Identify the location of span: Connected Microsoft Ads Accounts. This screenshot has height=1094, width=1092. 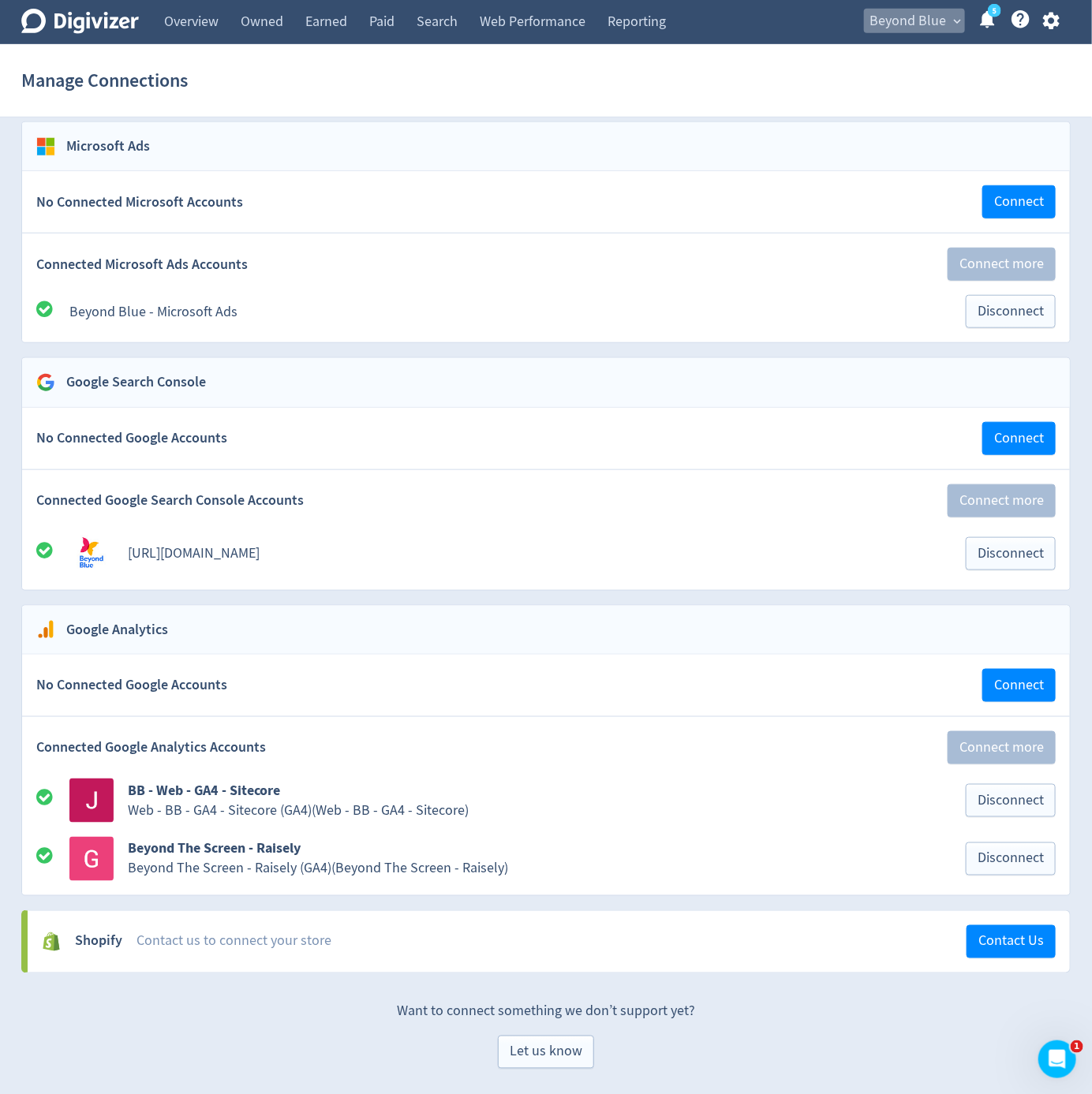
(142, 264).